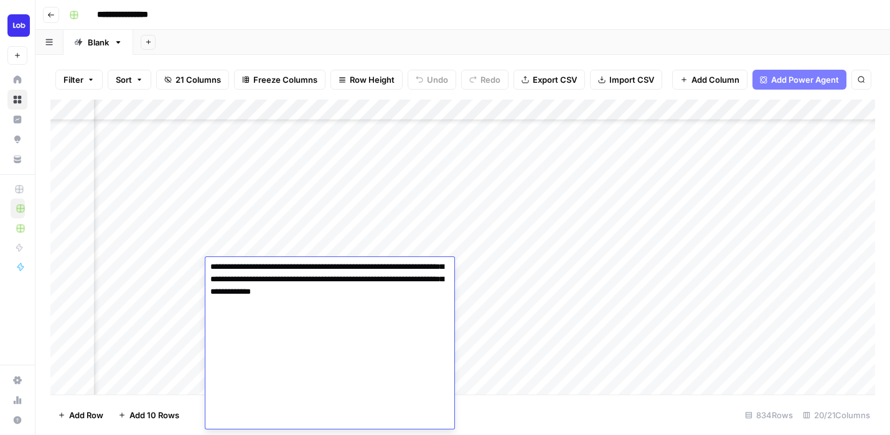  I want to click on img: Lob Logo, so click(19, 26).